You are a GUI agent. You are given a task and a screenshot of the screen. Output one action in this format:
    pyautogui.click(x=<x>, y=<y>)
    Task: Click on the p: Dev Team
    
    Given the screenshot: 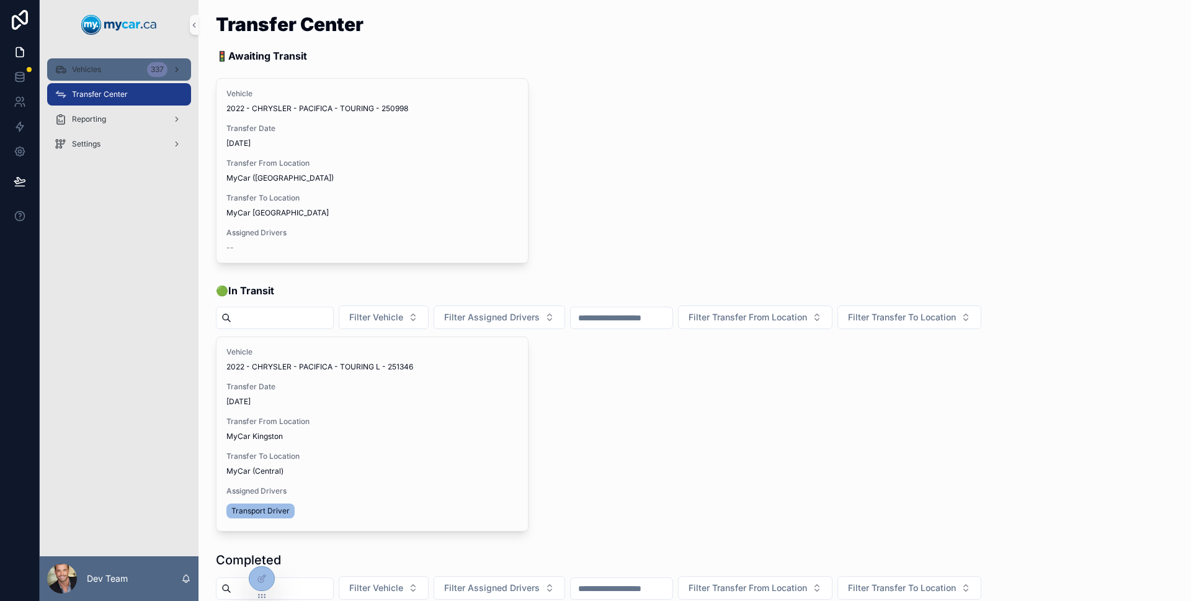 What is the action you would take?
    pyautogui.click(x=107, y=578)
    